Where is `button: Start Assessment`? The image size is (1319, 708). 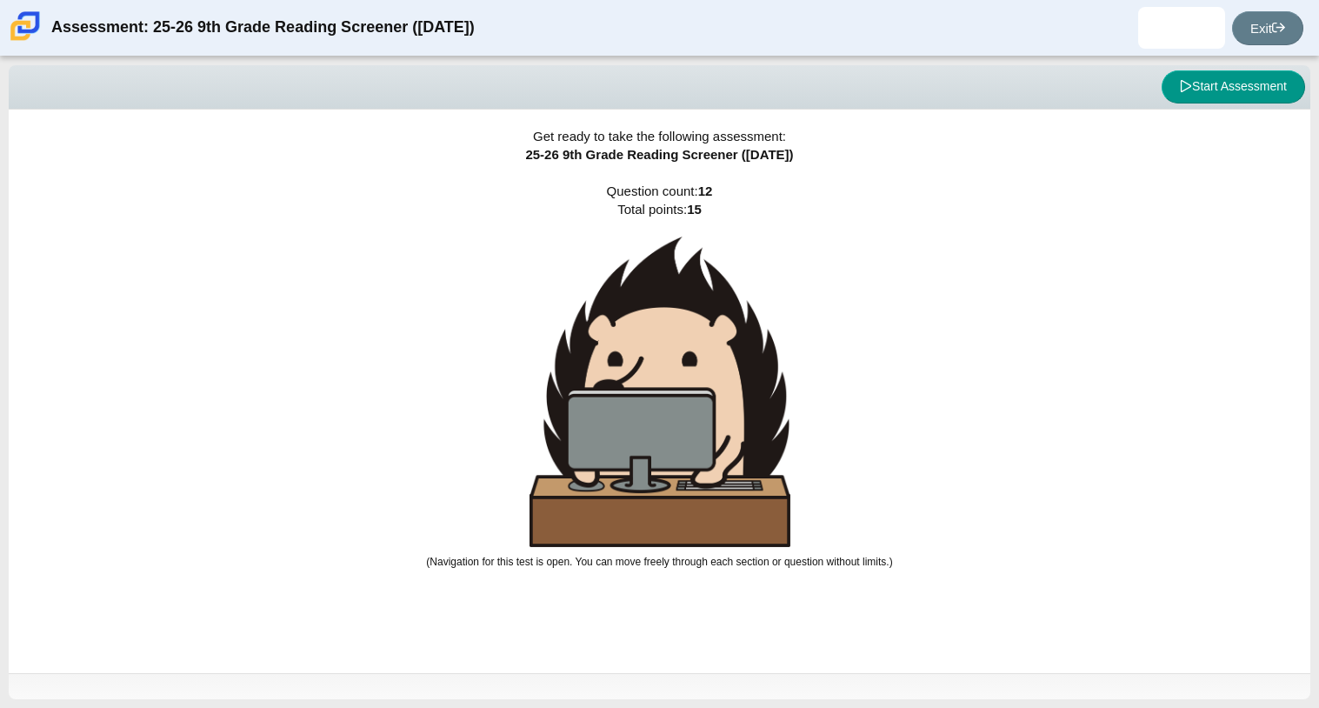 button: Start Assessment is located at coordinates (1233, 87).